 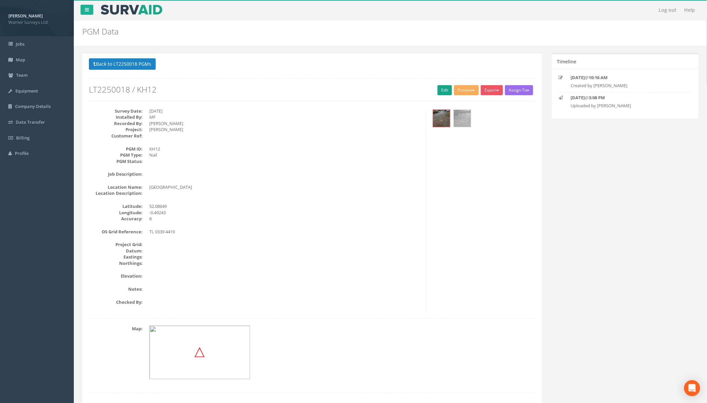 I want to click on dt: Checked By:, so click(x=116, y=302).